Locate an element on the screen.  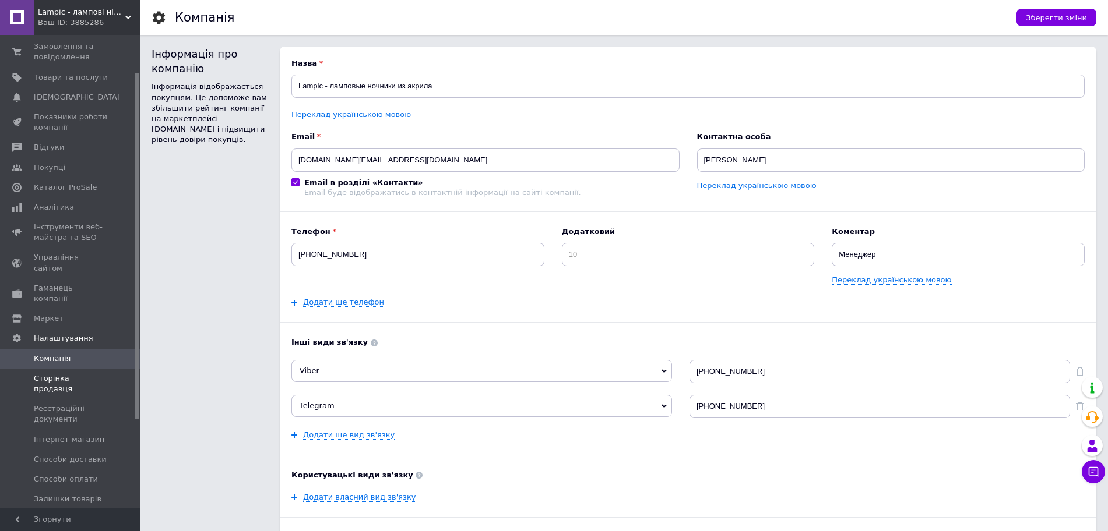
b: Додатковий is located at coordinates (688, 232).